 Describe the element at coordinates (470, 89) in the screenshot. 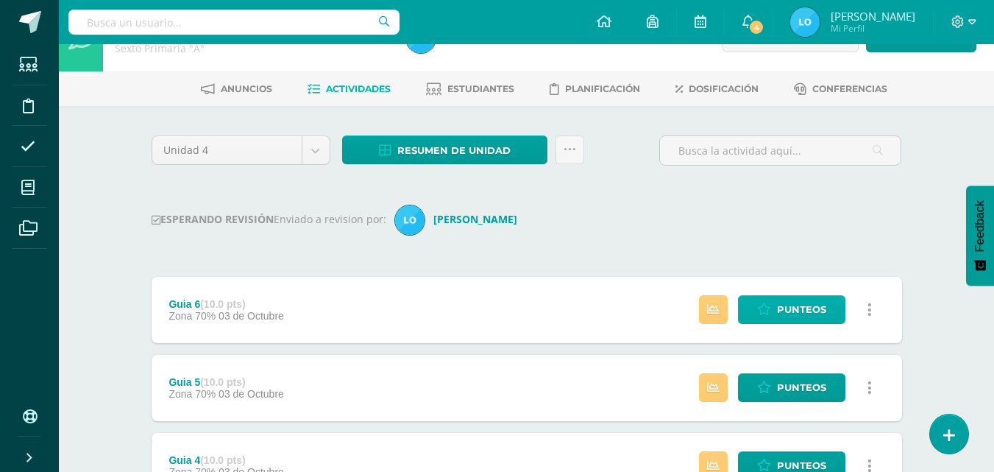

I see `a: Estudiantes` at that location.